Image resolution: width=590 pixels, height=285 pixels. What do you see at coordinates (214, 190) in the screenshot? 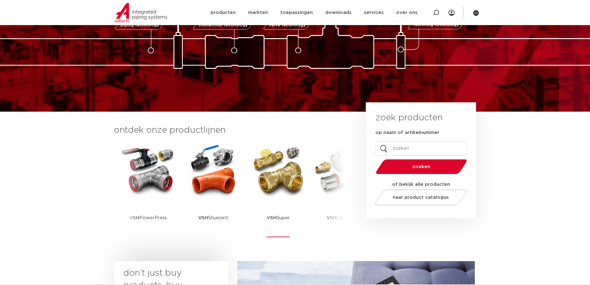
I see `a: VSHShurjoint` at bounding box center [214, 190].